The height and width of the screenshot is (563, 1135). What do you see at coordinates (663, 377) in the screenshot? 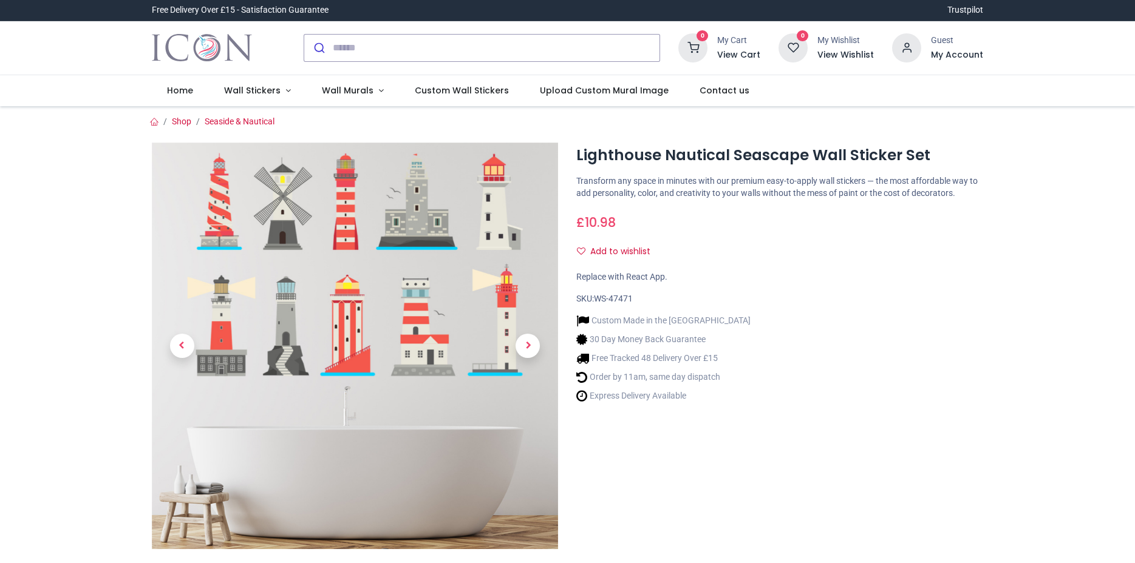
I see `li: Order by 11am, same day dispatch` at bounding box center [663, 377].